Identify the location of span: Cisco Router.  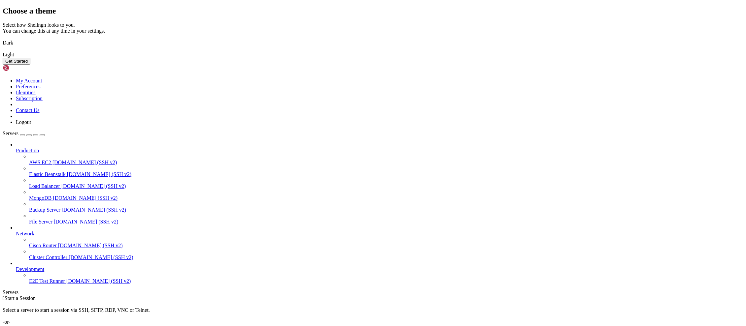
(43, 246).